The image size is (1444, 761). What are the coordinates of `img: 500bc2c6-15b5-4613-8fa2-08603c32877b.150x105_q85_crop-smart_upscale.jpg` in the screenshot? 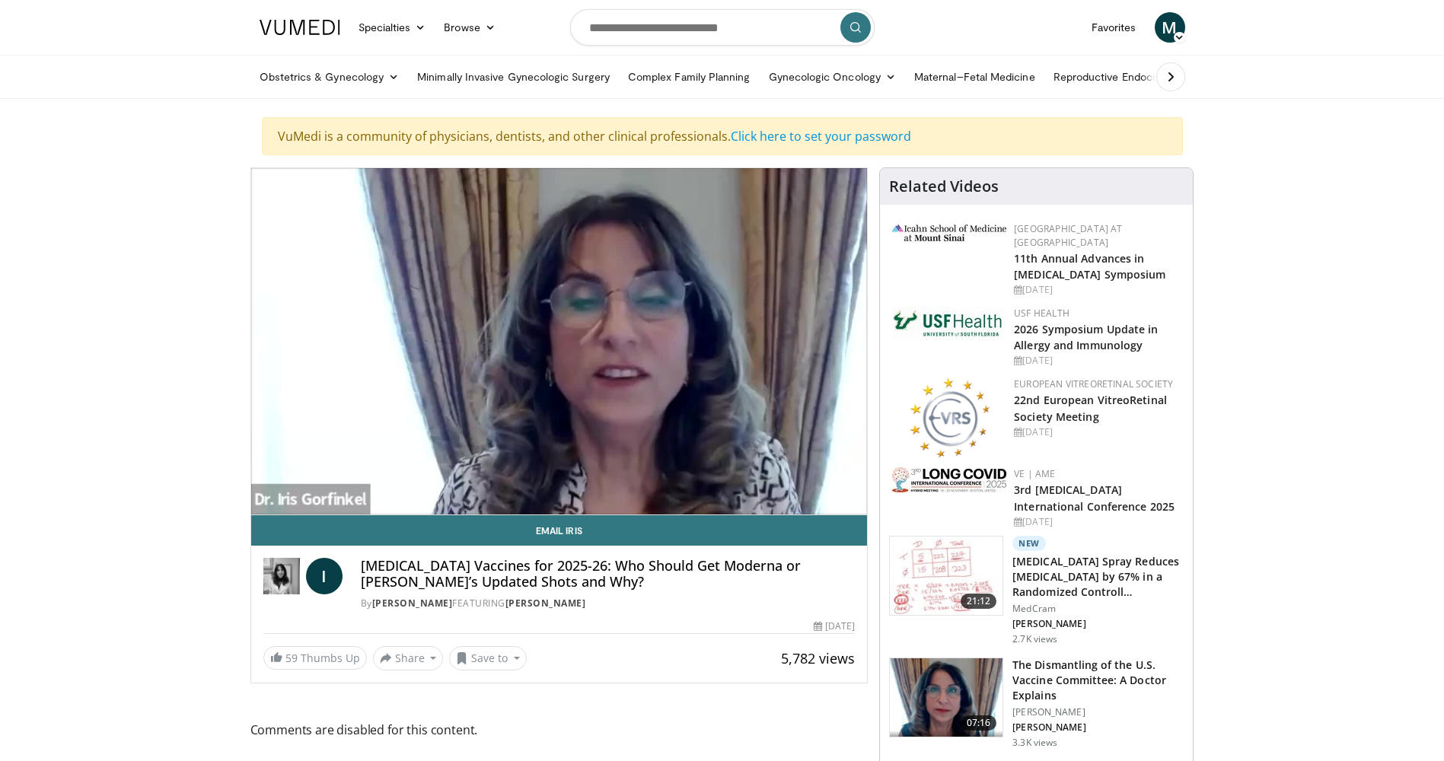 It's located at (946, 576).